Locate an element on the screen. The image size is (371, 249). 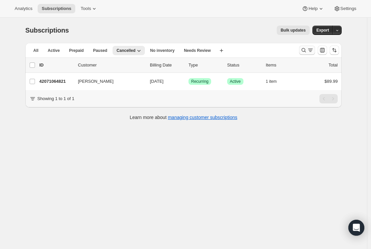
button: Bulk updates is located at coordinates (293, 30).